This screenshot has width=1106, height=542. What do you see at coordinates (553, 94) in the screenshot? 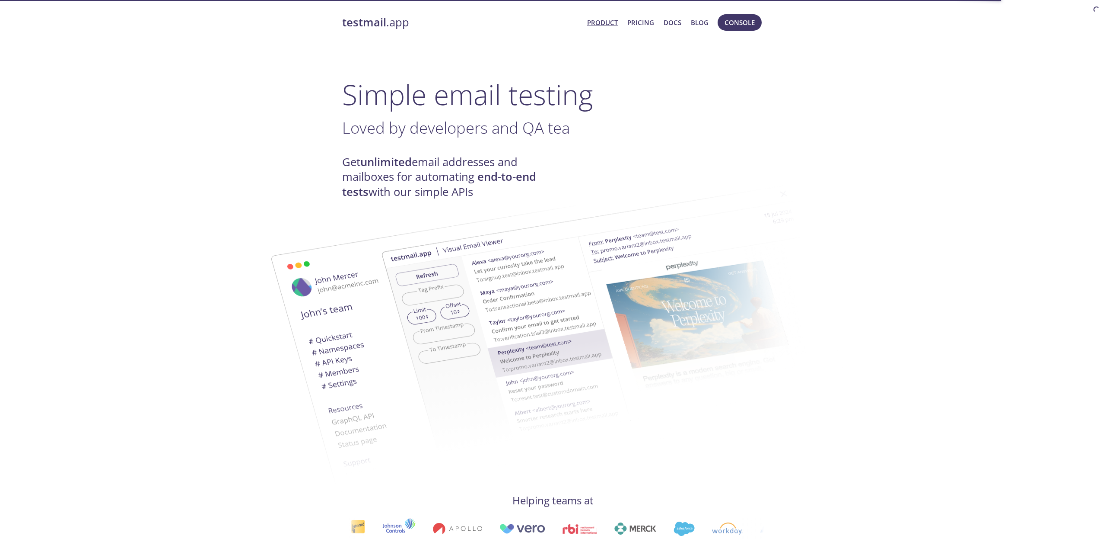
I see `h1: Simple email testing` at bounding box center [553, 94].